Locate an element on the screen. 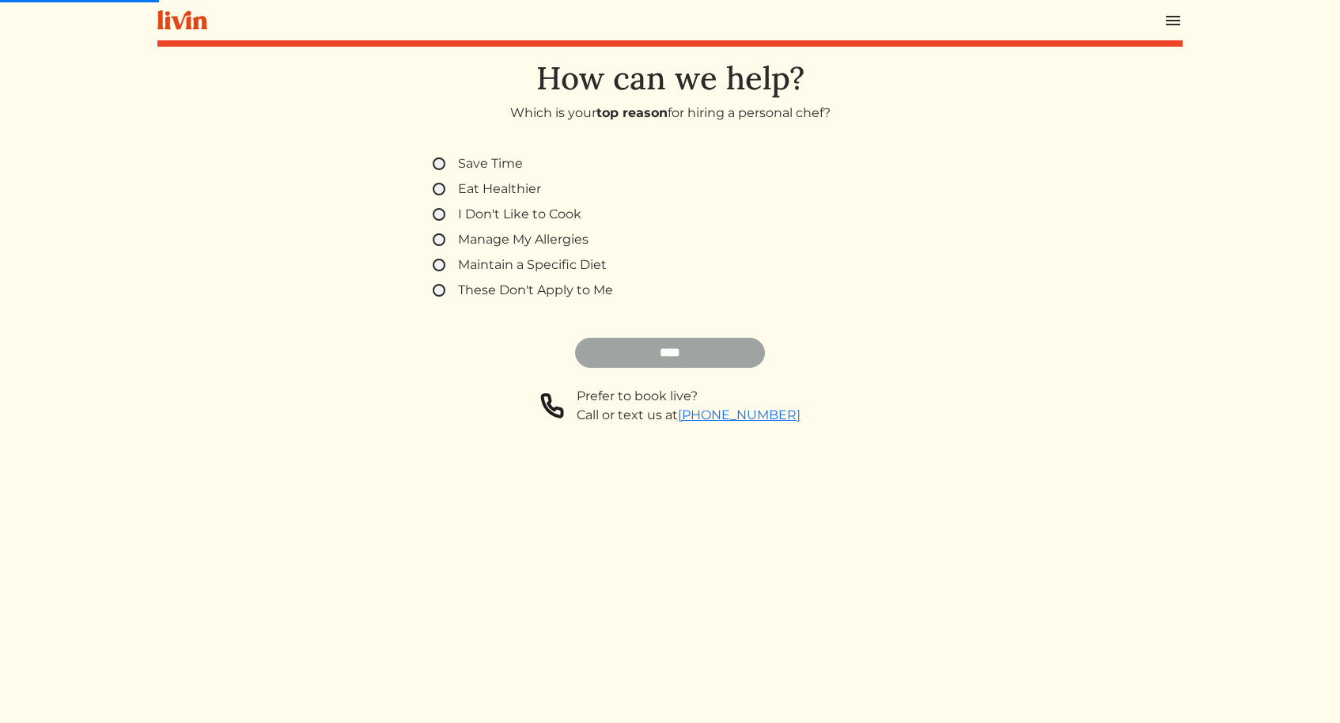 This screenshot has height=723, width=1340. label: Maintain a Specific Diet is located at coordinates (532, 265).